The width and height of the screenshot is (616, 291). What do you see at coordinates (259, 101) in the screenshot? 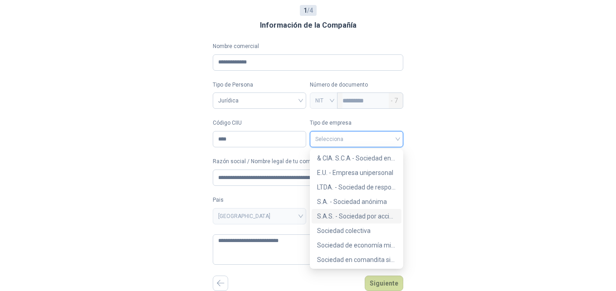
I see `span: Jurídica` at bounding box center [259, 101].